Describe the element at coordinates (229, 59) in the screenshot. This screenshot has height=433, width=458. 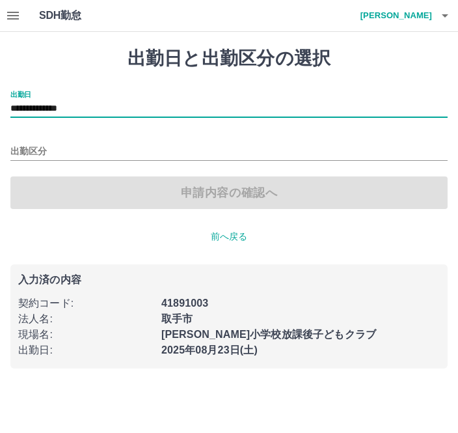
I see `h1: 出勤日と出勤区分の選択` at that location.